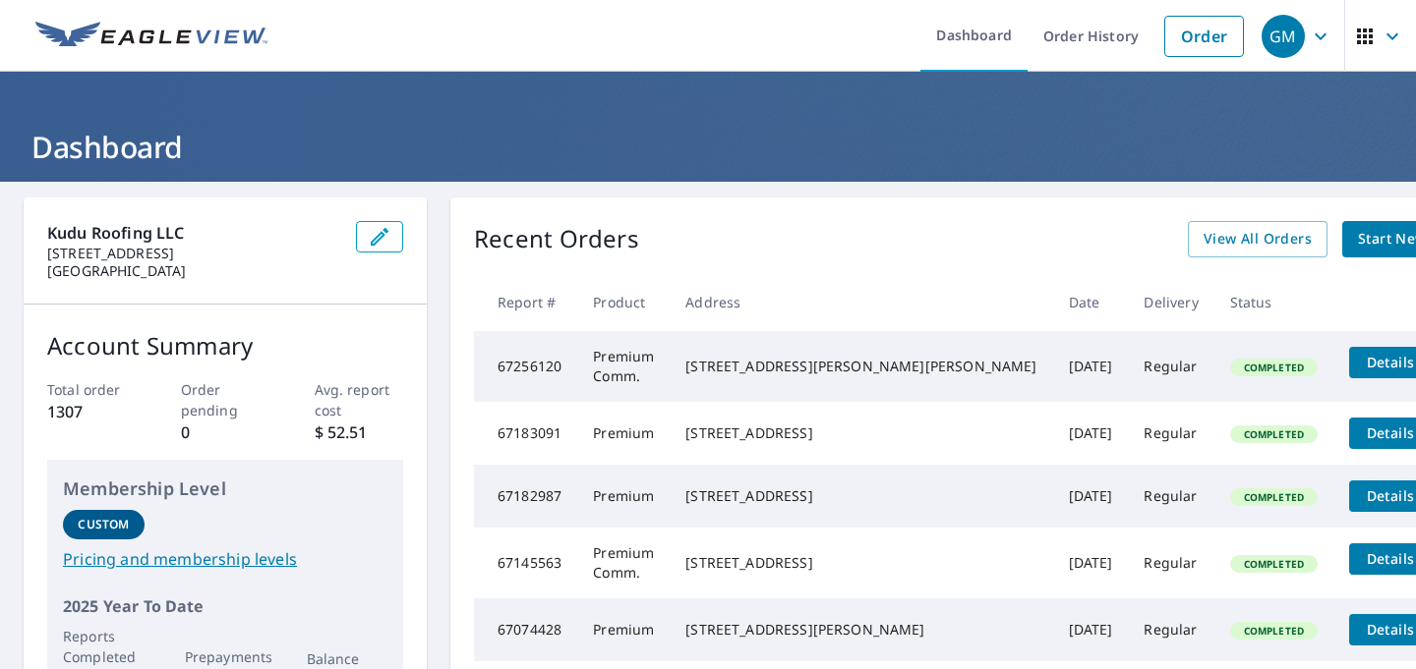 This screenshot has height=669, width=1416. Describe the element at coordinates (525, 434) in the screenshot. I see `td: 67183091` at that location.